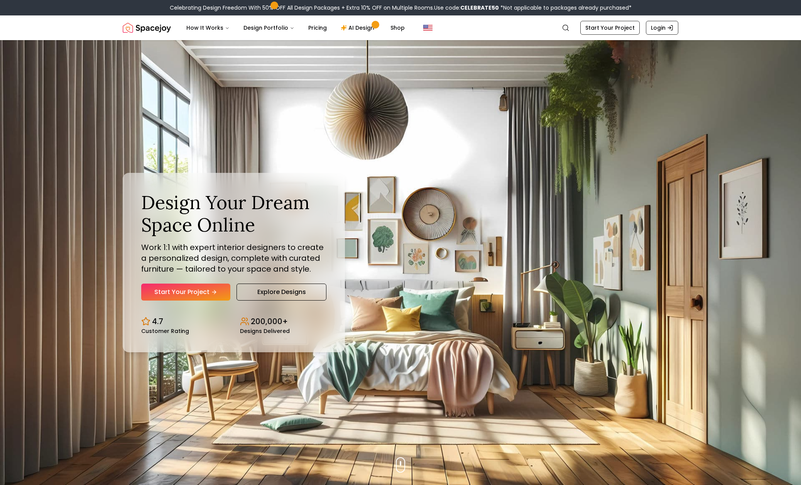 This screenshot has height=485, width=801. What do you see at coordinates (565, 8) in the screenshot?
I see `span: *Not applicable to packages already purchased*` at bounding box center [565, 8].